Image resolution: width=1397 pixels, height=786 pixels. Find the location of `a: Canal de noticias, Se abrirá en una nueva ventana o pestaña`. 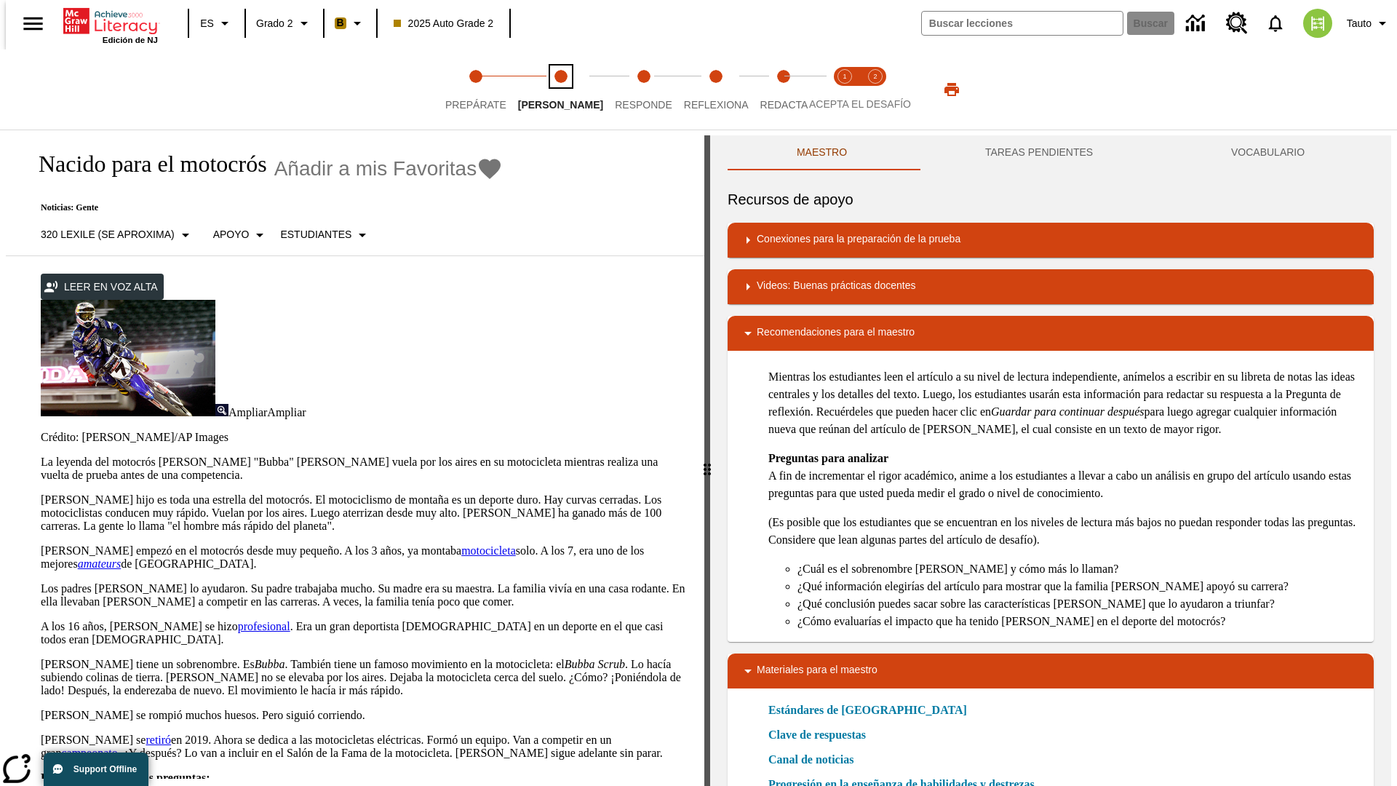

a: Canal de noticias, Se abrirá en una nueva ventana o pestaña is located at coordinates (811, 760).